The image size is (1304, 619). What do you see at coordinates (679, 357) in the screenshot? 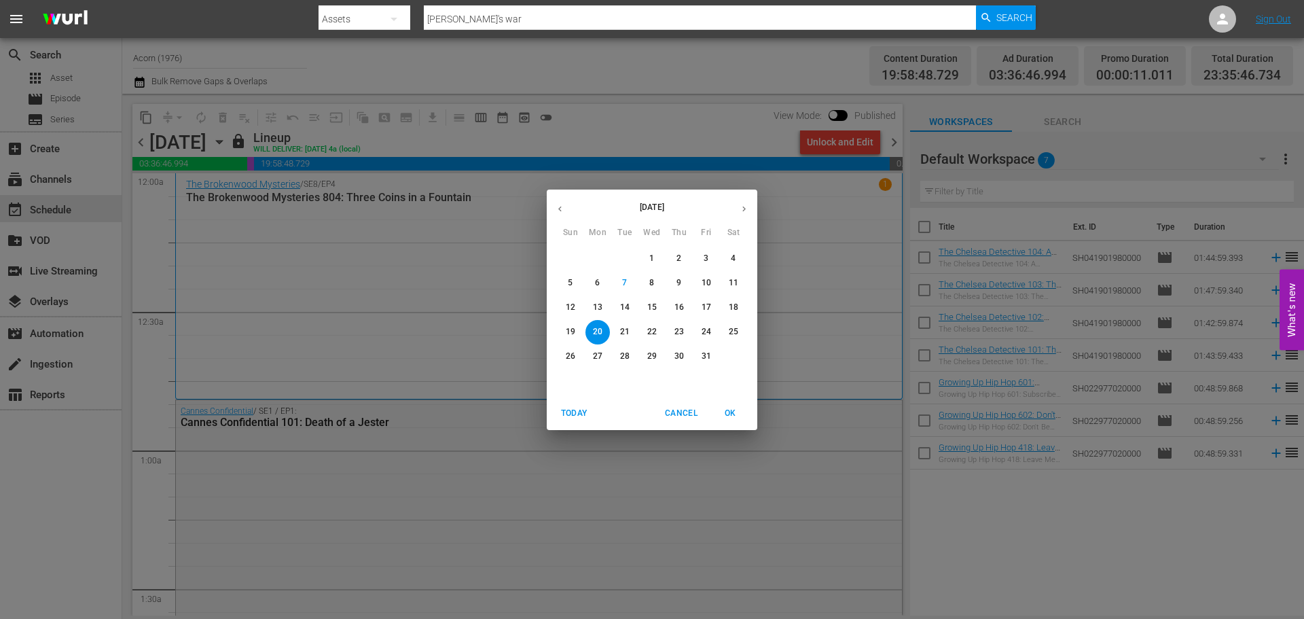
I see `button: 30` at bounding box center [679, 357].